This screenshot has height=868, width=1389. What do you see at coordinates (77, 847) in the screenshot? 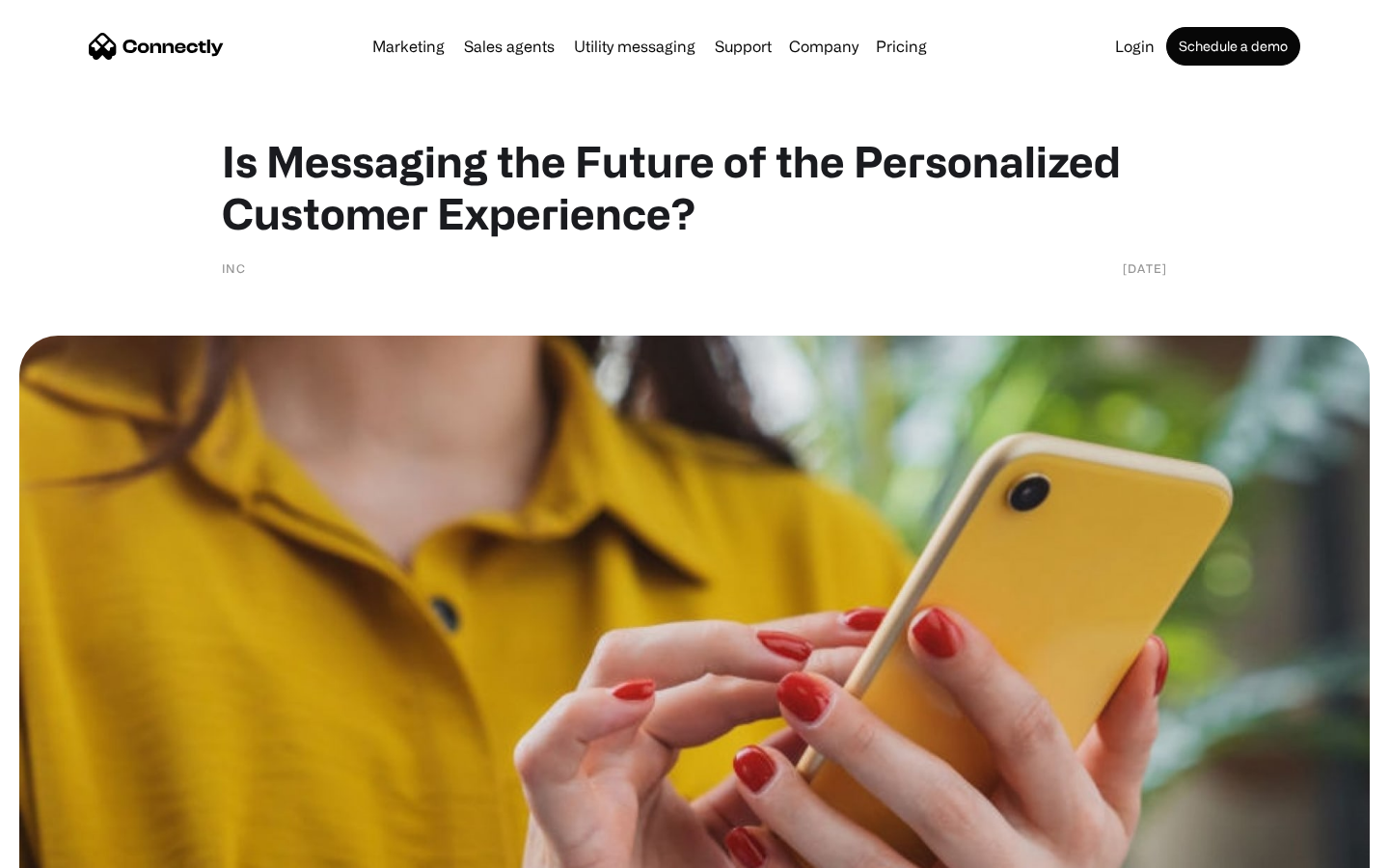
I see `ul: Language list` at bounding box center [77, 847].